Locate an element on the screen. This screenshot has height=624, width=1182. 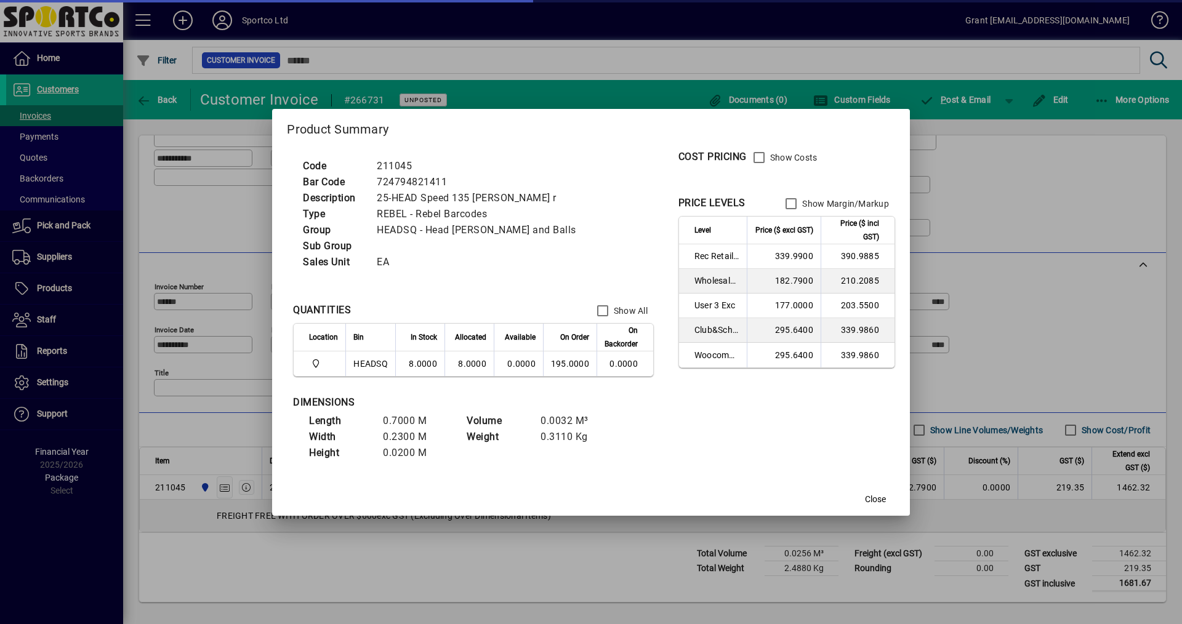
span: Woocommerce Retail is located at coordinates (717, 355).